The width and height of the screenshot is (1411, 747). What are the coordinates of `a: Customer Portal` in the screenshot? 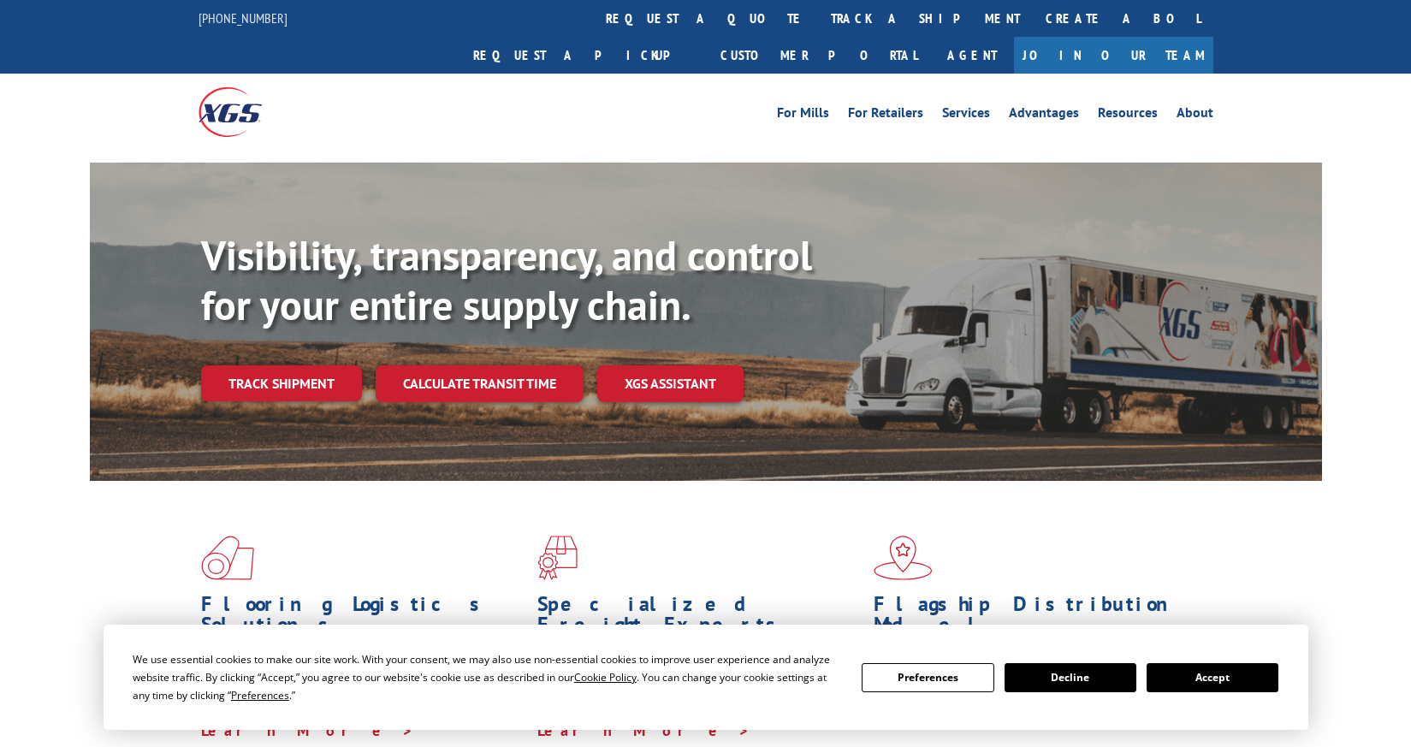 It's located at (819, 55).